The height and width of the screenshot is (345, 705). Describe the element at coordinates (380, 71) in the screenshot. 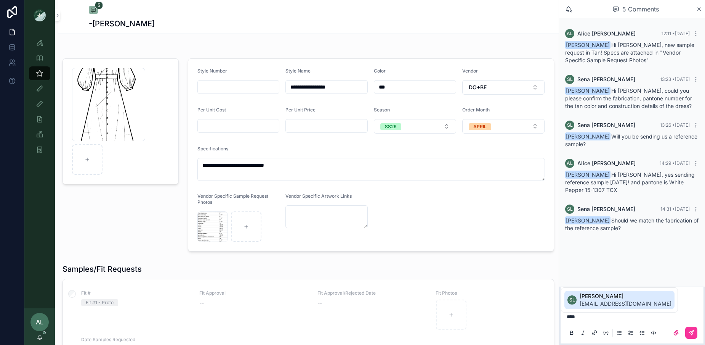

I see `span: Color` at that location.